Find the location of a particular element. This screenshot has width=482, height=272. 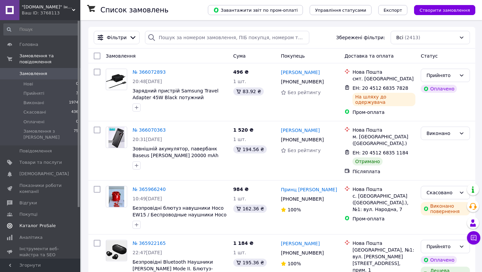

span: Показники роботи компанії is located at coordinates (40, 188).